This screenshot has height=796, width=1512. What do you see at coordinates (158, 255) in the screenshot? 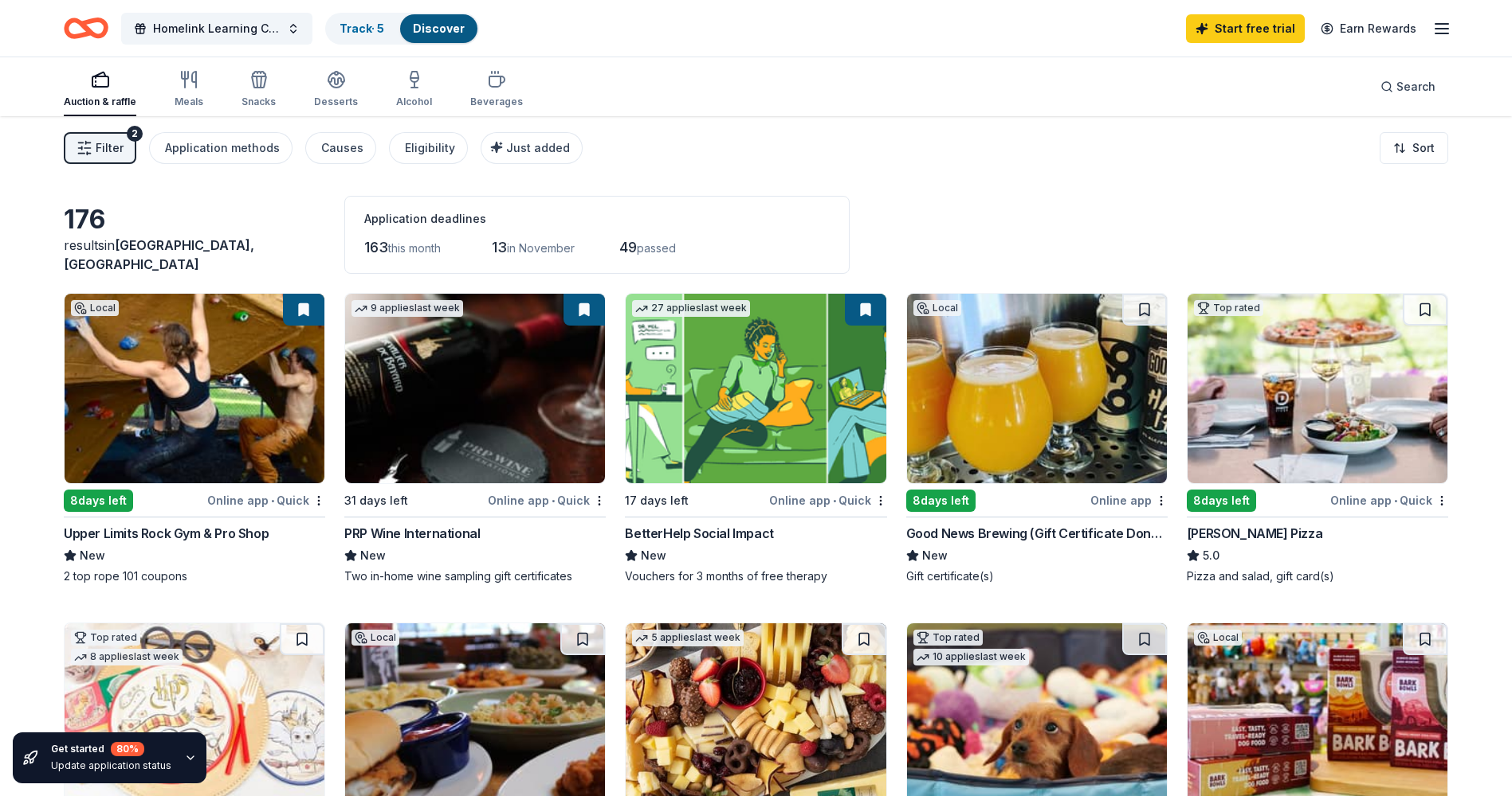
I see `span: in` at bounding box center [158, 255].